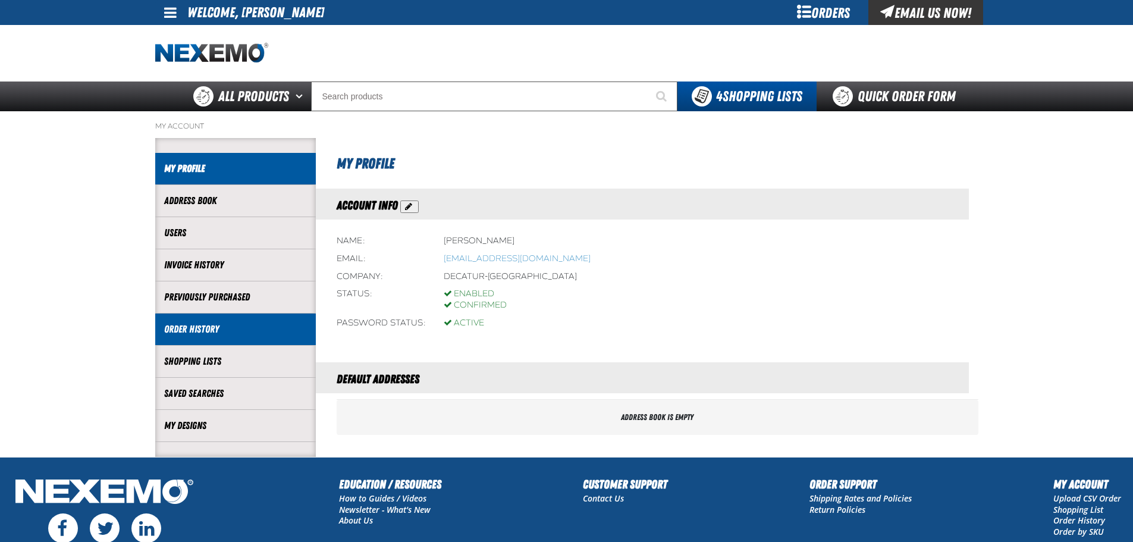  What do you see at coordinates (381, 300) in the screenshot?
I see `div: Status` at bounding box center [381, 300].